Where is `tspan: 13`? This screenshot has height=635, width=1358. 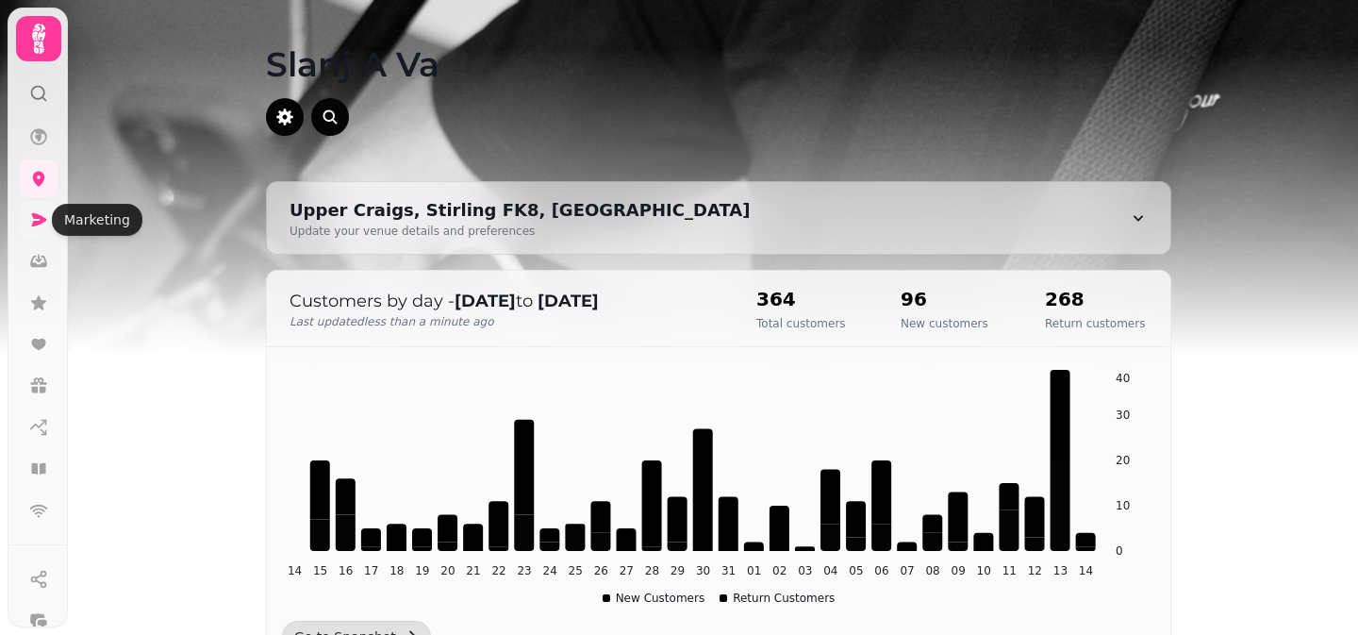
tspan: 13 is located at coordinates (1060, 571).